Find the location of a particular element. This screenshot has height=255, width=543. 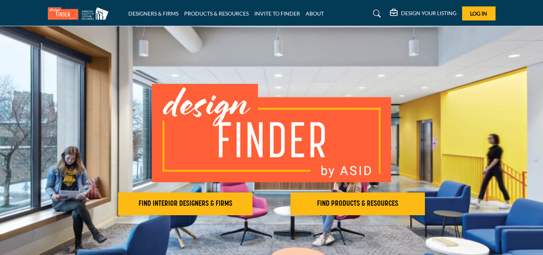

button: FIND INTERIOR DESIGNERS & FIRMS is located at coordinates (185, 204).